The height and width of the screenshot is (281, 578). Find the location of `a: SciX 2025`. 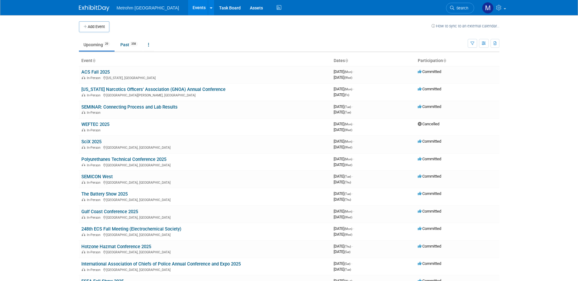

a: SciX 2025 is located at coordinates (91, 142).